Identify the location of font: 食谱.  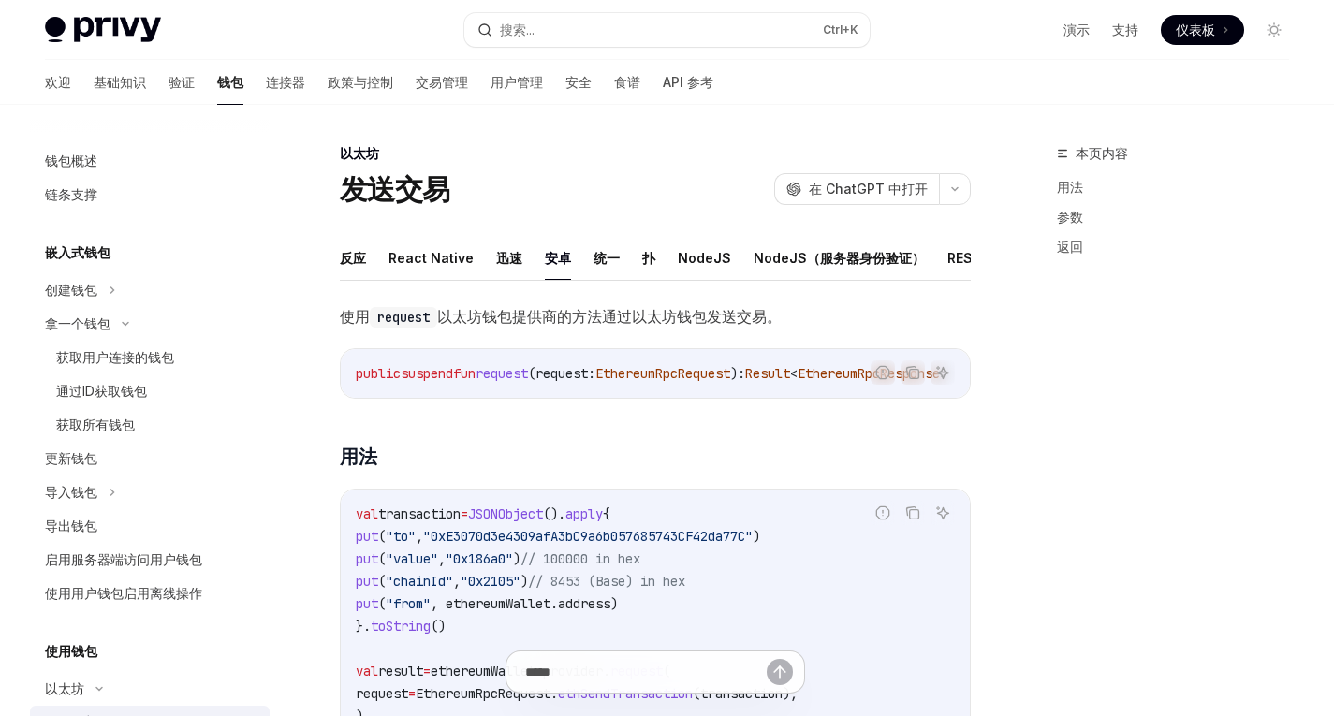
(627, 81).